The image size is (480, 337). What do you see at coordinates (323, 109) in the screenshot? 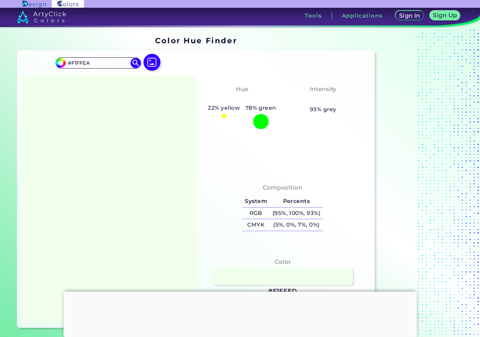
I see `h5: 93% grey` at bounding box center [323, 109].